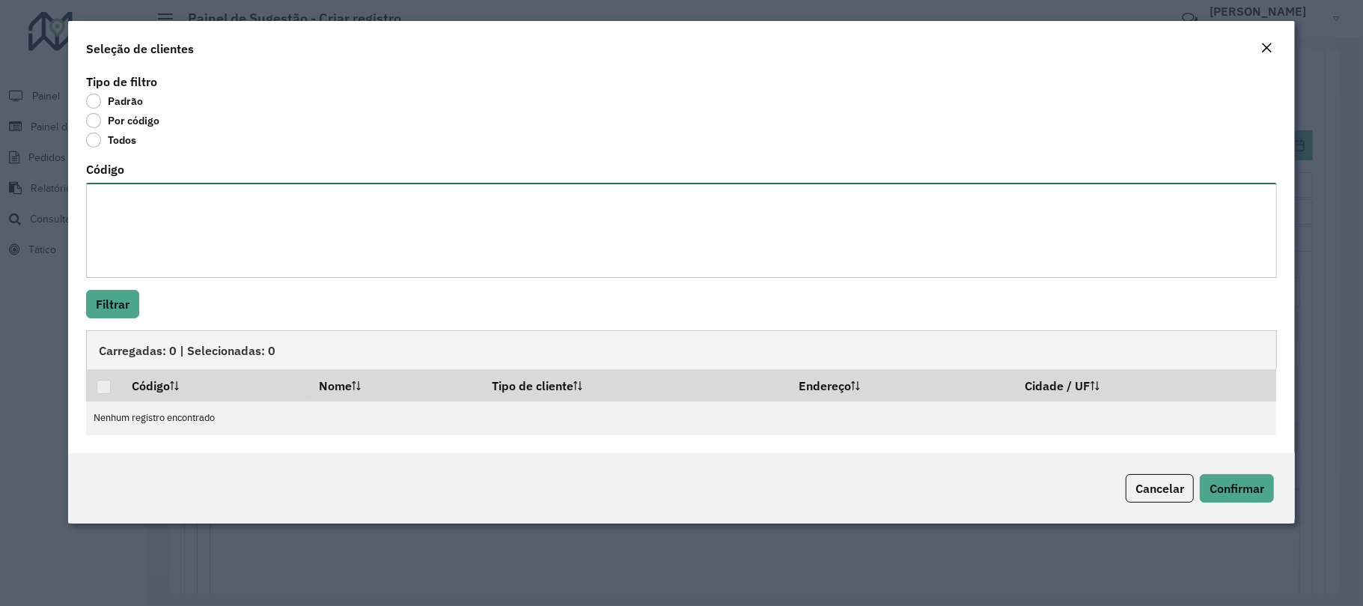  I want to click on th: Cidade / UF, so click(1146, 385).